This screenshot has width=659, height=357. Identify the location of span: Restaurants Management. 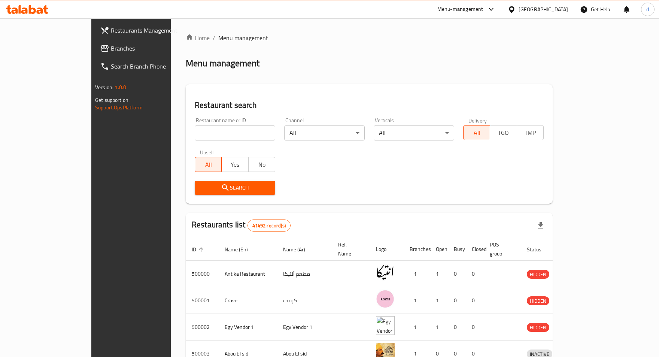
(153, 30).